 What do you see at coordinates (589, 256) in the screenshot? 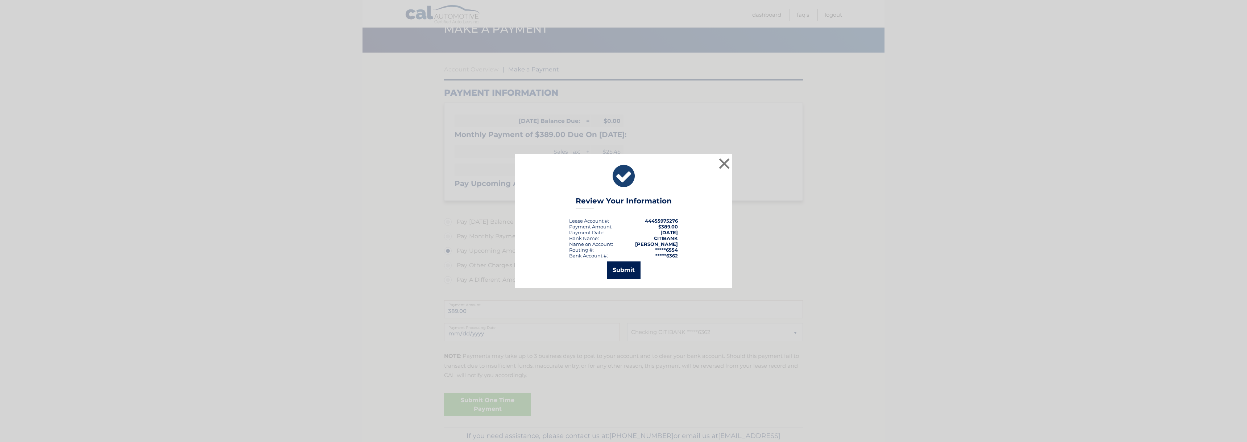
I see `div: Bank Account #:` at bounding box center [589, 256].